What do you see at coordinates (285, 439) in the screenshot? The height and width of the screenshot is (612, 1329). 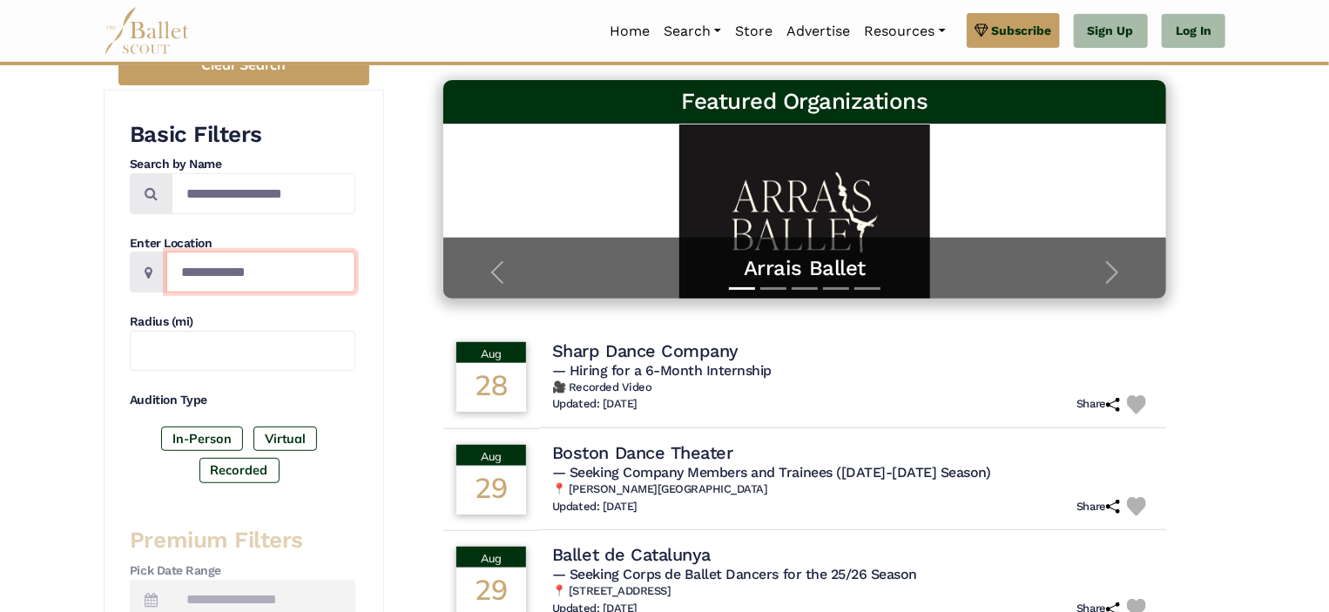 I see `label: Virtual` at bounding box center [285, 439].